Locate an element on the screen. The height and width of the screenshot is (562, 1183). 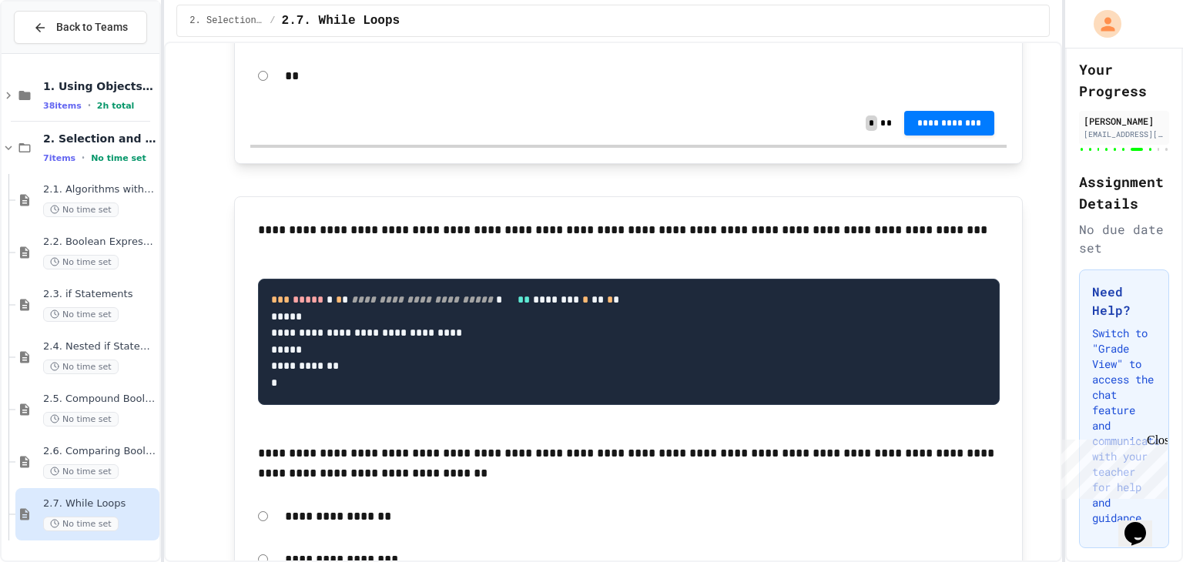
span: 2.3. if Statements is located at coordinates (99, 294).